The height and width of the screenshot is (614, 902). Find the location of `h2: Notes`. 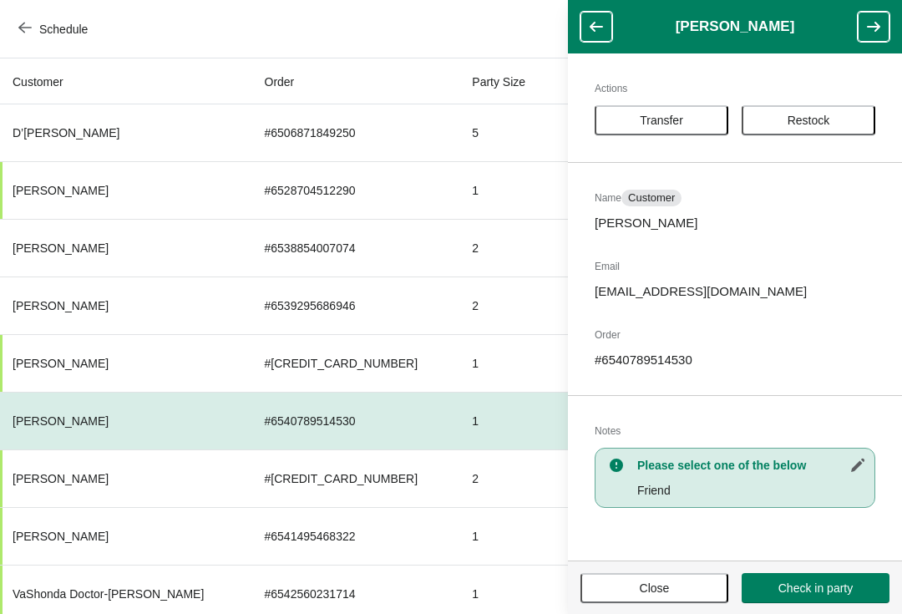

h2: Notes is located at coordinates (735, 431).